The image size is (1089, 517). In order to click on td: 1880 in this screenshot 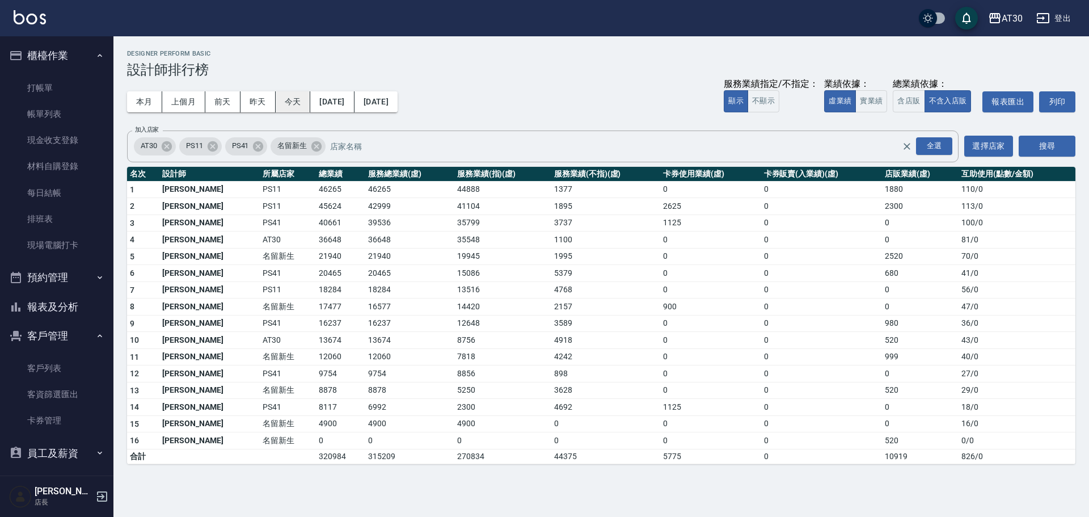, I will do `click(920, 190)`.